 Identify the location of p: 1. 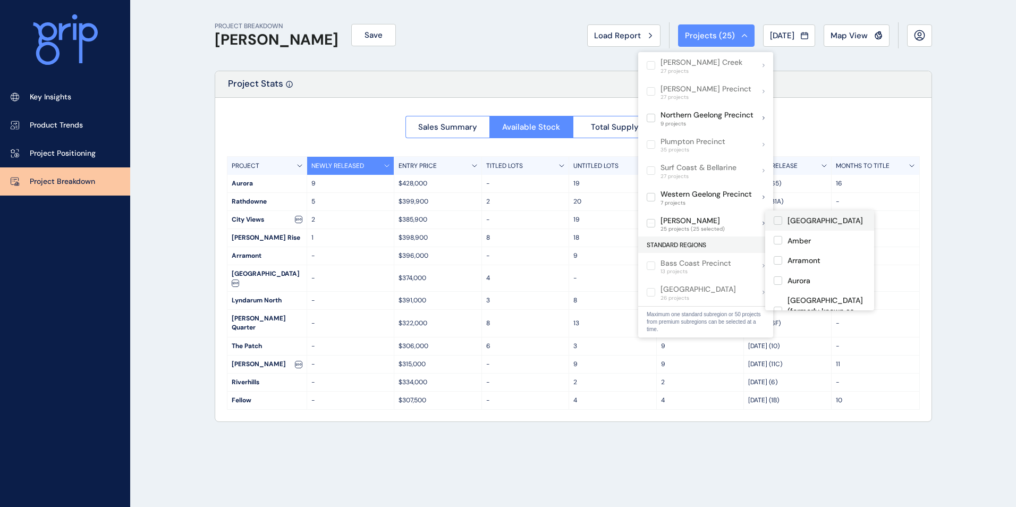
(351, 237).